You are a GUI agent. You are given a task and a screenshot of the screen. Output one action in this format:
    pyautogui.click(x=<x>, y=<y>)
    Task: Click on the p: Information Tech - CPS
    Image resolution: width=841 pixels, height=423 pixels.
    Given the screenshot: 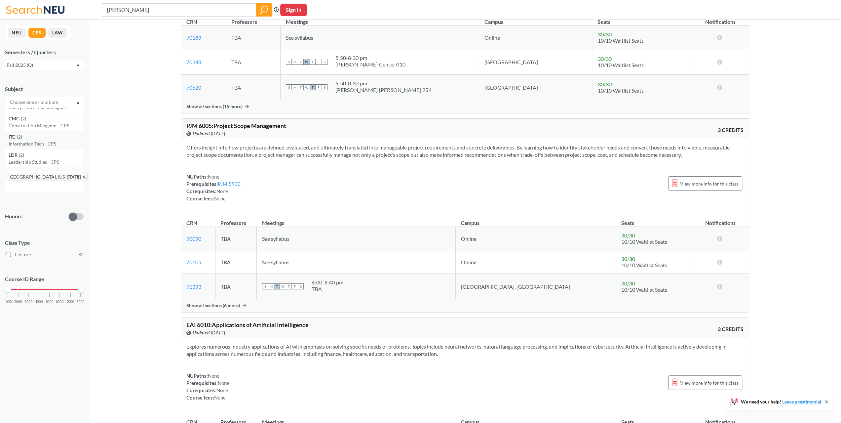 What is the action you would take?
    pyautogui.click(x=46, y=144)
    